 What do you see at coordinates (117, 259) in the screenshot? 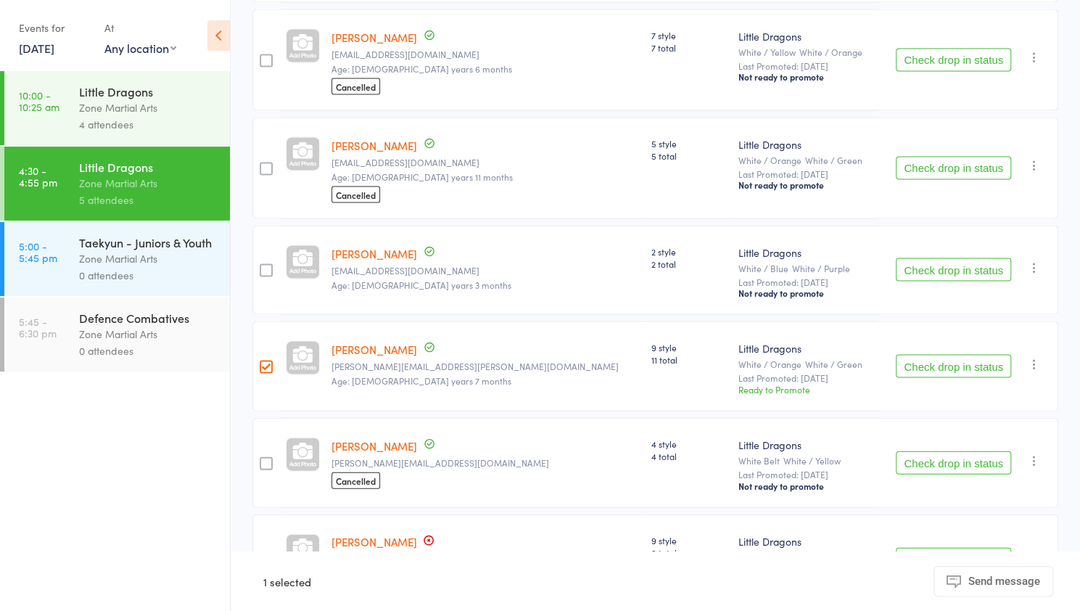
I see `a: 5:00 -5:45 pmTaekyun - Juniors & YouthZone Martial Arts0 attendees` at bounding box center [117, 259].